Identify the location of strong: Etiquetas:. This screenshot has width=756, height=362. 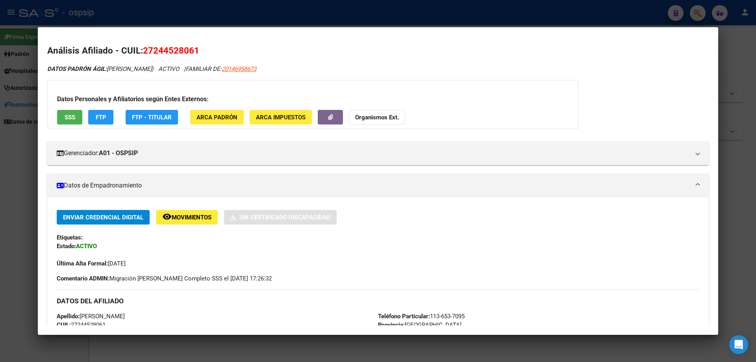
(70, 238).